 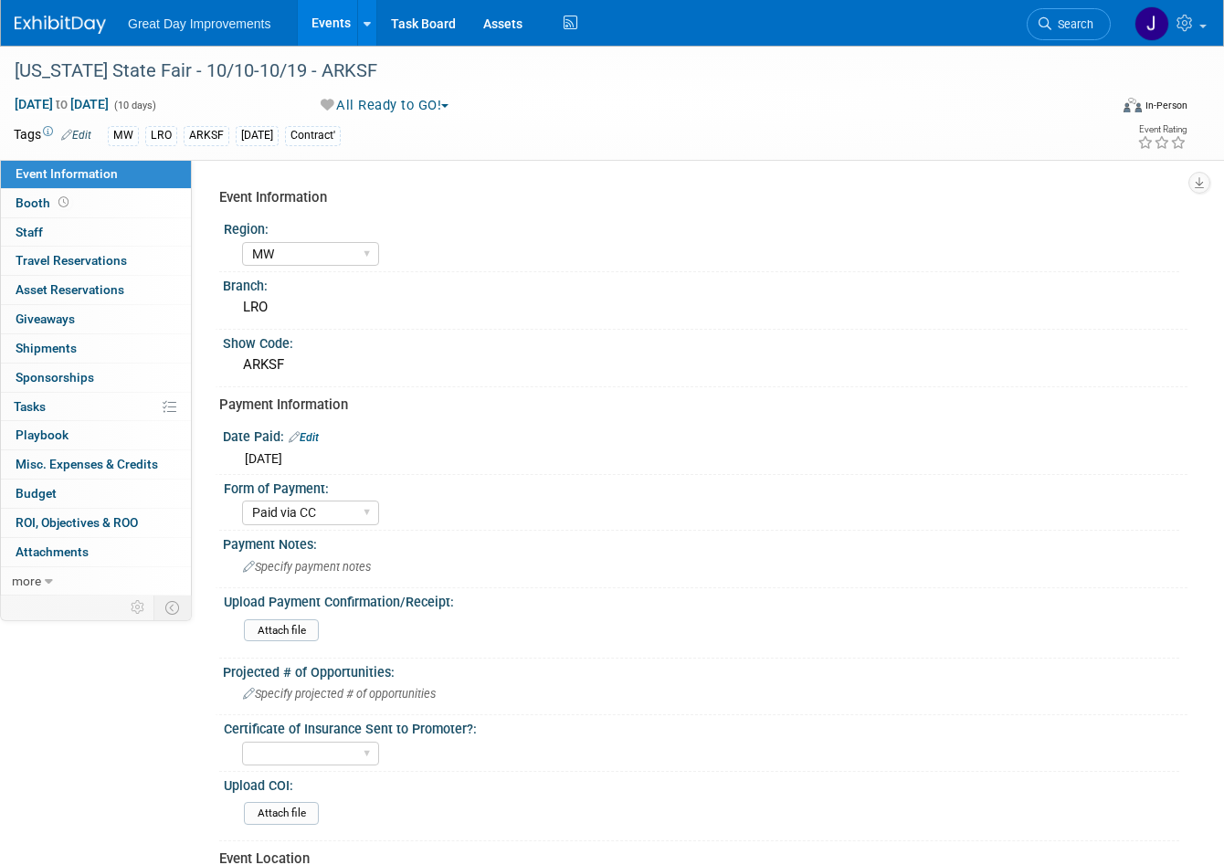 What do you see at coordinates (69, 290) in the screenshot?
I see `span: Asset Reservations` at bounding box center [69, 290].